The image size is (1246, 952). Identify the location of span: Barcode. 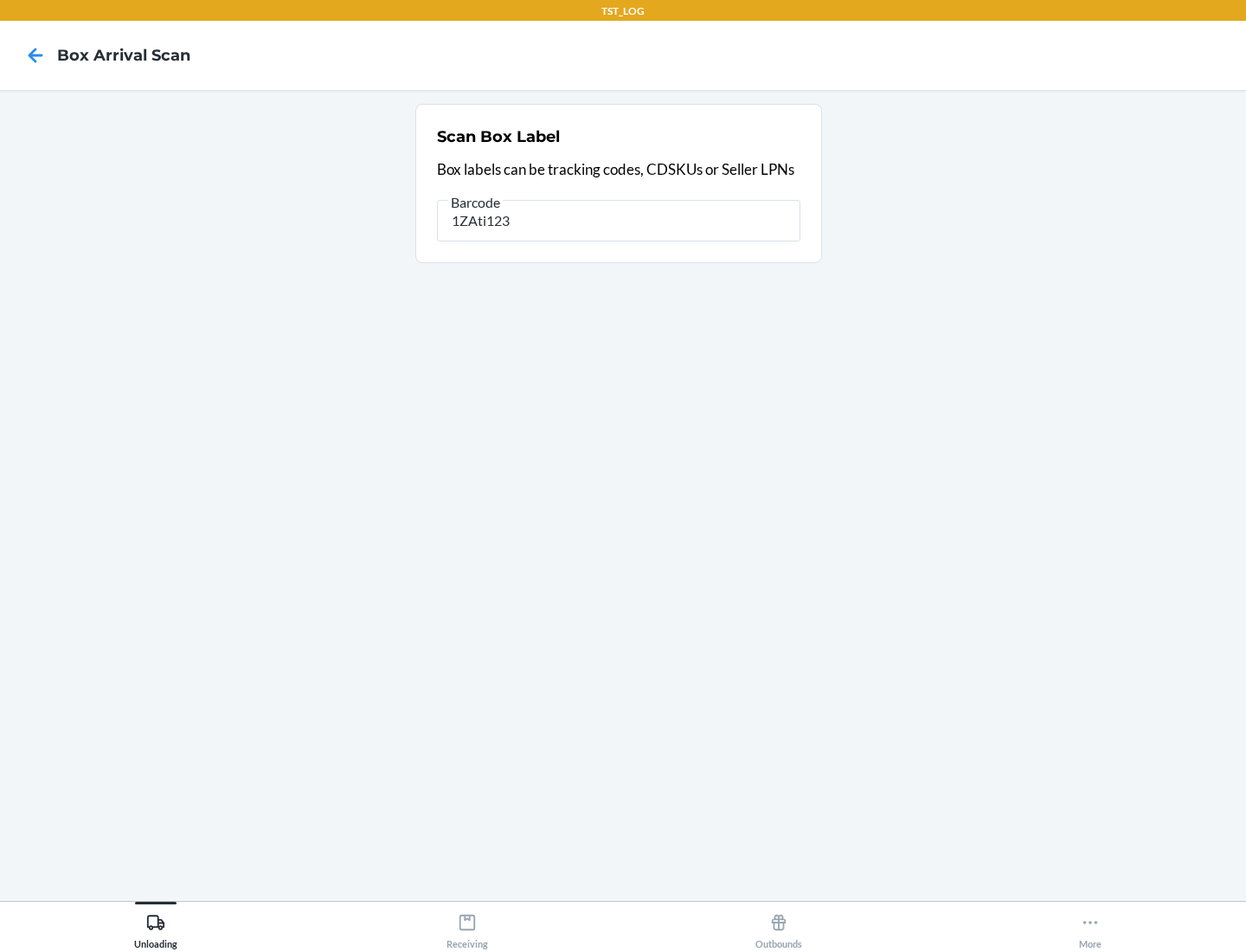
(475, 202).